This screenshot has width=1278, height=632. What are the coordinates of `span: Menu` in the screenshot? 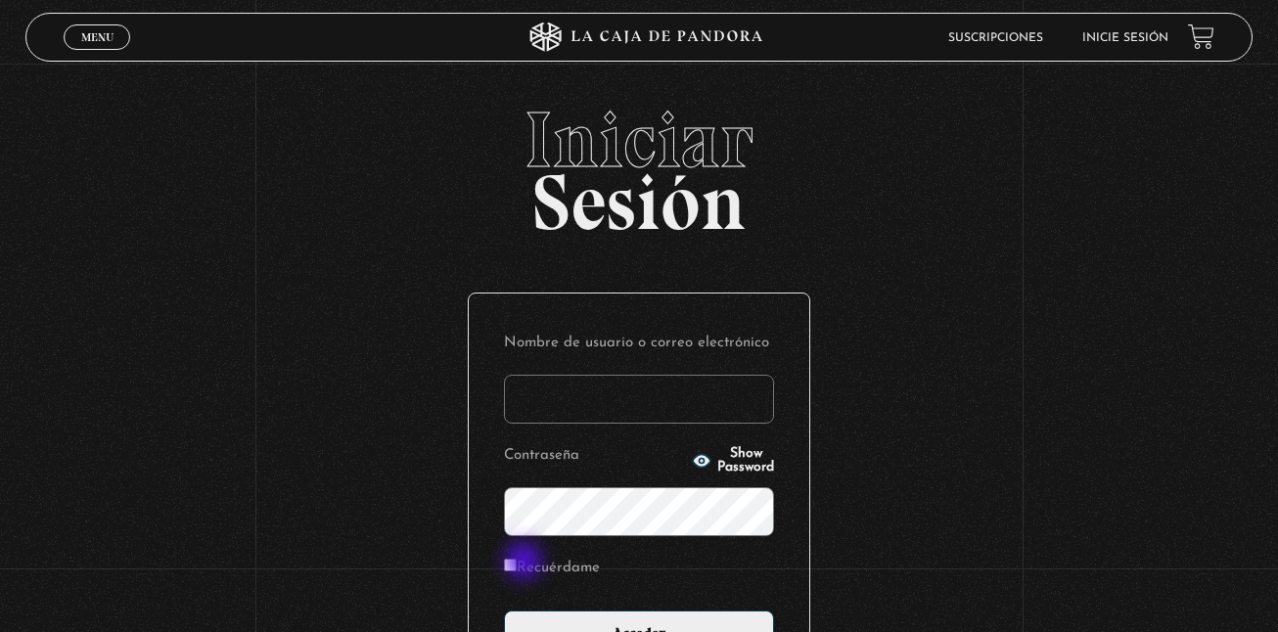 It's located at (97, 37).